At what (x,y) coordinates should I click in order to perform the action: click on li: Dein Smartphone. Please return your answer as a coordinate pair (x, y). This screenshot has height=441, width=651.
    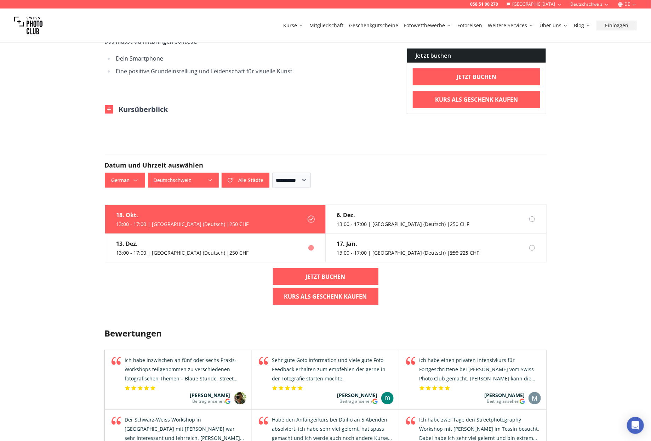
    Looking at the image, I should click on (255, 58).